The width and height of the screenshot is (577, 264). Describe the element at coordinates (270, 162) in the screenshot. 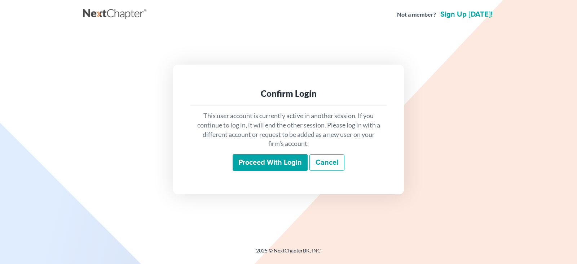

I see `input: Proceed with login` at that location.